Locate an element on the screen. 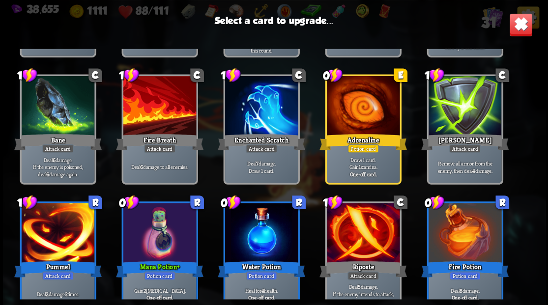 This screenshot has width=548, height=305. b: 1 is located at coordinates (359, 167).